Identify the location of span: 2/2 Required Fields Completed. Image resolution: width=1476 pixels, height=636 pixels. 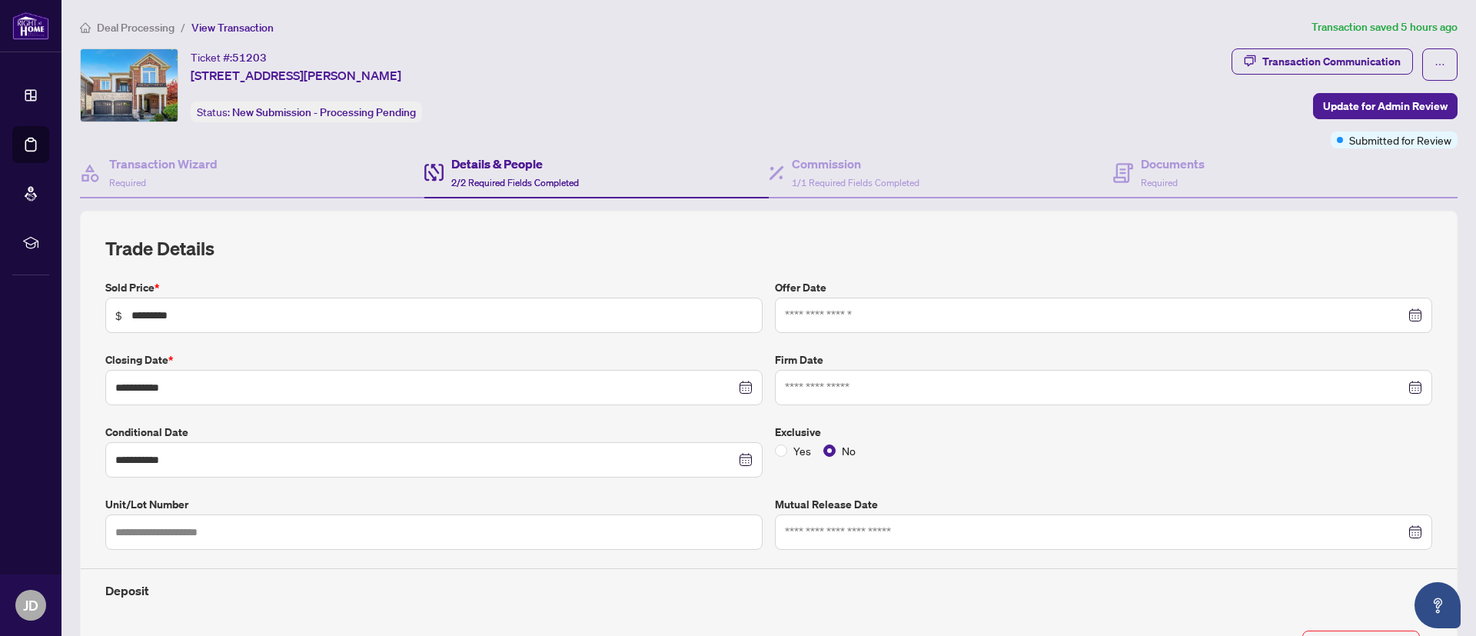
(515, 182).